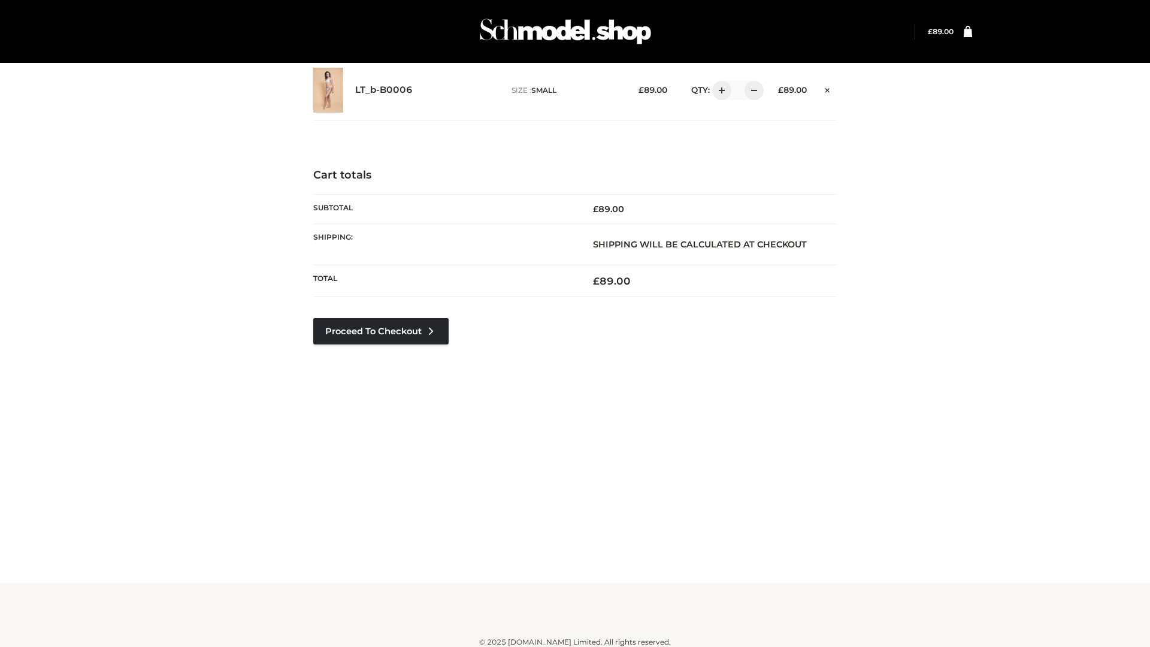 The height and width of the screenshot is (647, 1150). I want to click on a: £89.00, so click(940, 31).